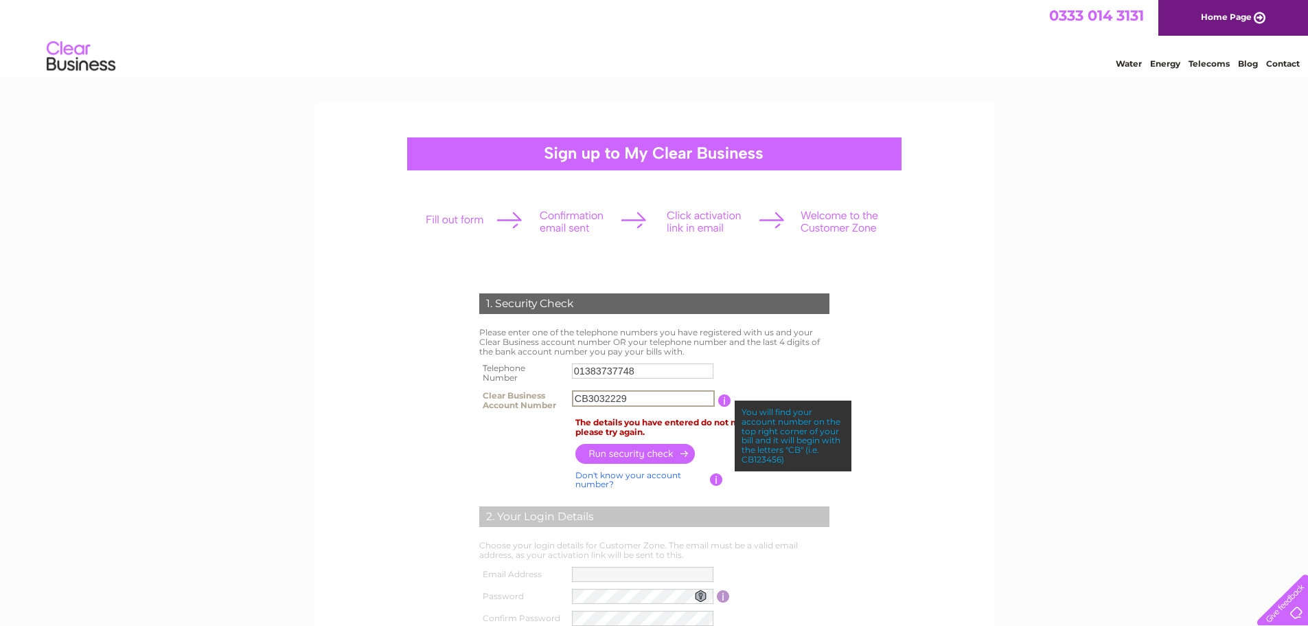 The width and height of the screenshot is (1308, 626). I want to click on th: Email Address, so click(523, 574).